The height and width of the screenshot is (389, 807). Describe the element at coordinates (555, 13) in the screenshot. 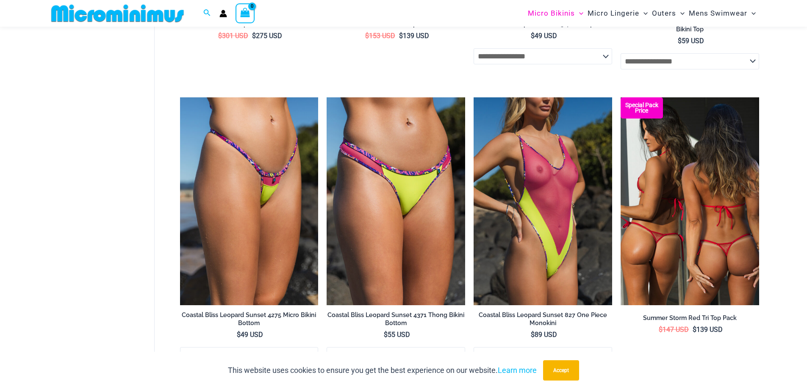

I see `a: Micro BikinisMenu ToggleMenu Toggle` at that location.